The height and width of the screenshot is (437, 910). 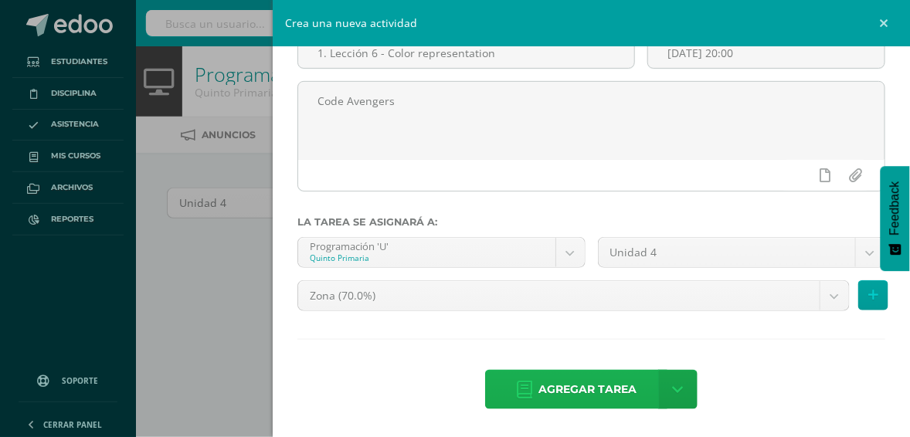 What do you see at coordinates (466, 53) in the screenshot?
I see `input: Título` at bounding box center [466, 53].